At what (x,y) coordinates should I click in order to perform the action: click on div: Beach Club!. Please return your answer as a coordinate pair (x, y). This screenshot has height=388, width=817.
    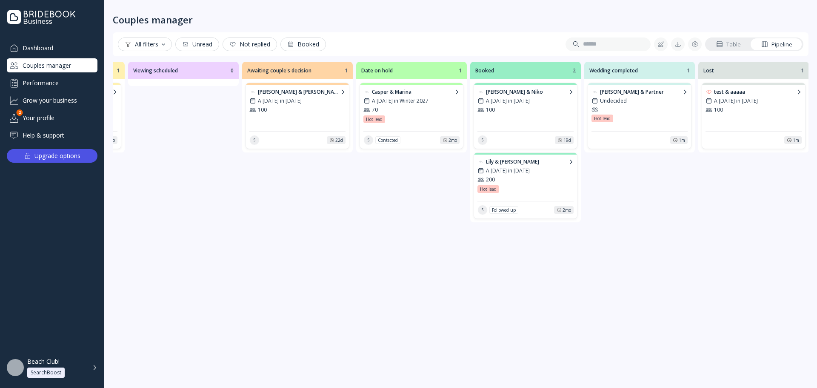
    Looking at the image, I should click on (43, 361).